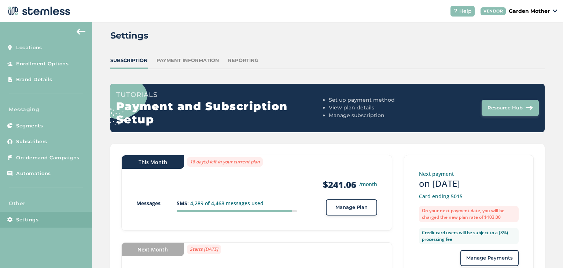 This screenshot has height=268, width=563. Describe the element at coordinates (225, 162) in the screenshot. I see `label: 18 day(s) left in your current plan` at that location.